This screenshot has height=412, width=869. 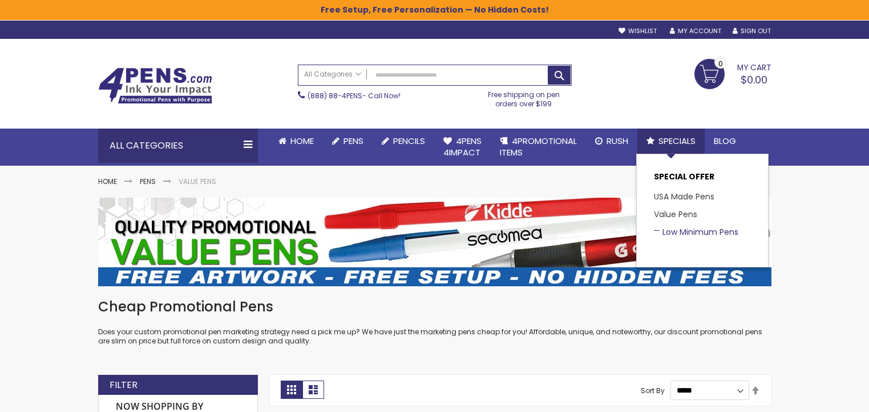 What do you see at coordinates (462, 147) in the screenshot?
I see `a: 4Pens4impact` at bounding box center [462, 147].